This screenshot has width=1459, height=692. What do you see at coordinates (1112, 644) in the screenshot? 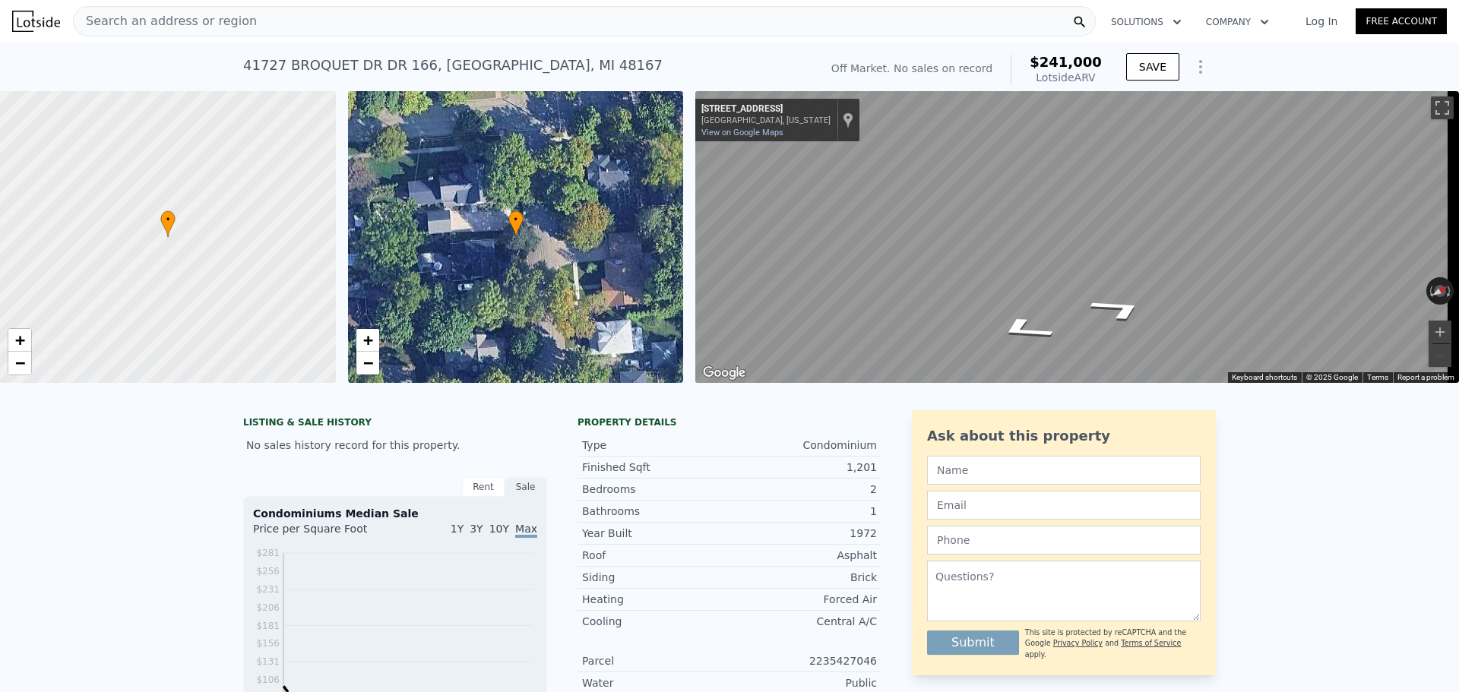
I see `div: This site is protected by reCAPTCHA and the Google and apply.` at bounding box center [1112, 644].